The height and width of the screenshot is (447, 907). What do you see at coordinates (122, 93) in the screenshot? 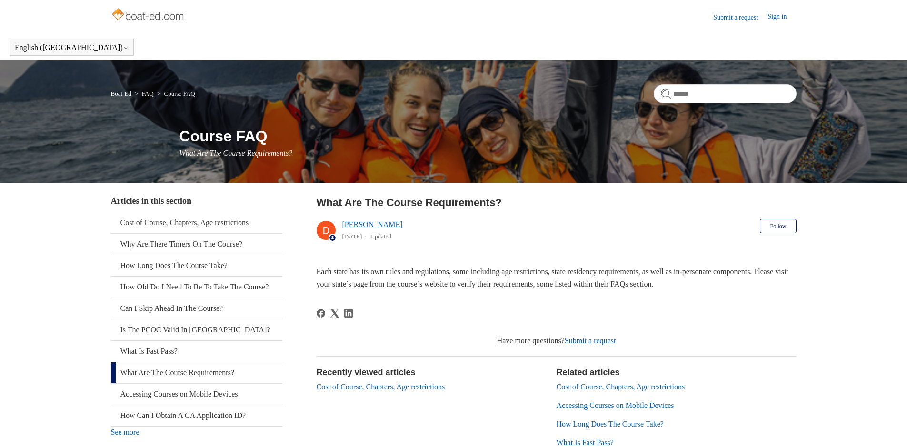
I see `li: Boat-Ed` at bounding box center [122, 93].